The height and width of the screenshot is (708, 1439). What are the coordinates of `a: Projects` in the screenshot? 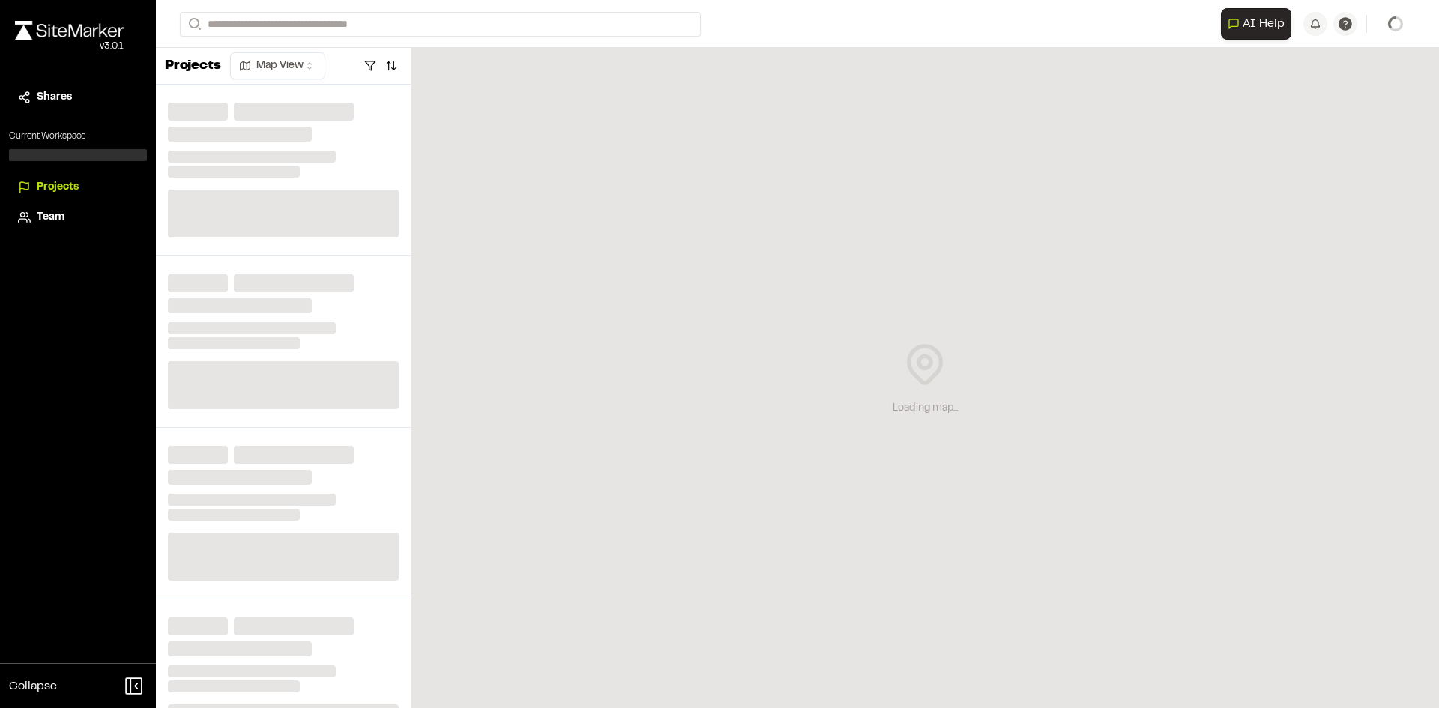 It's located at (78, 187).